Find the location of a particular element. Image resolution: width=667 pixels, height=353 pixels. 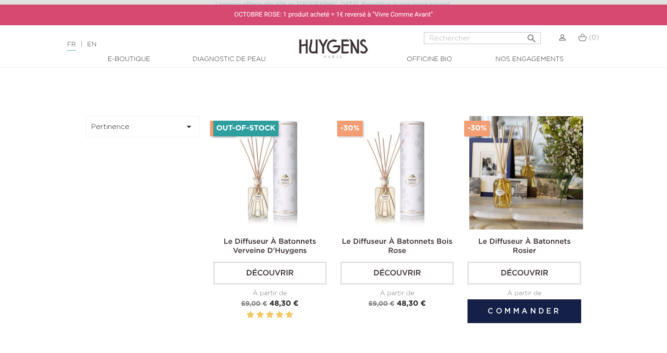

button: Pertinence is located at coordinates (143, 127).